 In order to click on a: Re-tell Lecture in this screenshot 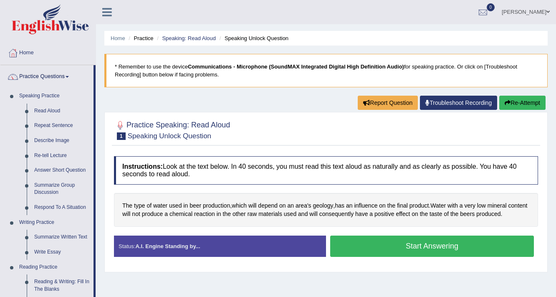, I will do `click(62, 156)`.